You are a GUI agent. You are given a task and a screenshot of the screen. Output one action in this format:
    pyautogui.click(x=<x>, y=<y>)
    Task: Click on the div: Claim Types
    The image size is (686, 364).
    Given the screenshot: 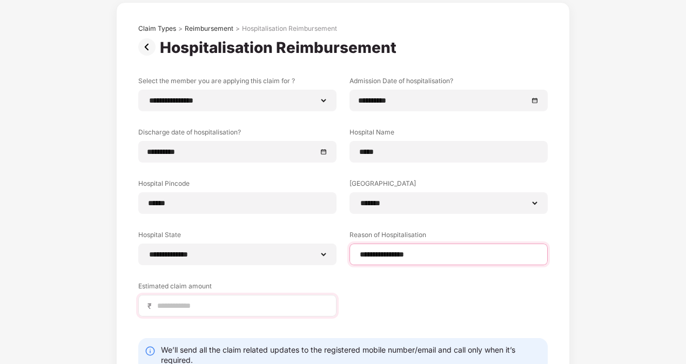 What is the action you would take?
    pyautogui.click(x=157, y=29)
    